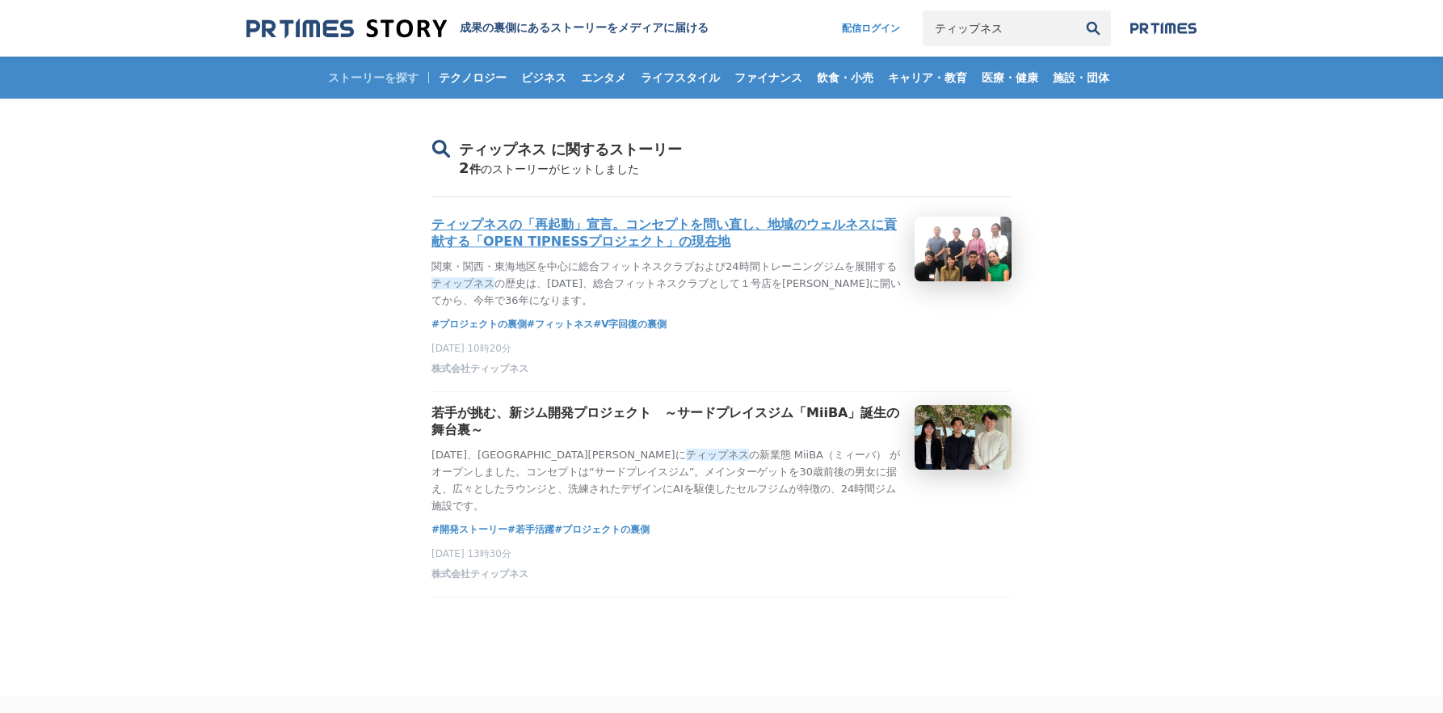  What do you see at coordinates (560, 324) in the screenshot?
I see `span: #フィットネス` at bounding box center [560, 324].